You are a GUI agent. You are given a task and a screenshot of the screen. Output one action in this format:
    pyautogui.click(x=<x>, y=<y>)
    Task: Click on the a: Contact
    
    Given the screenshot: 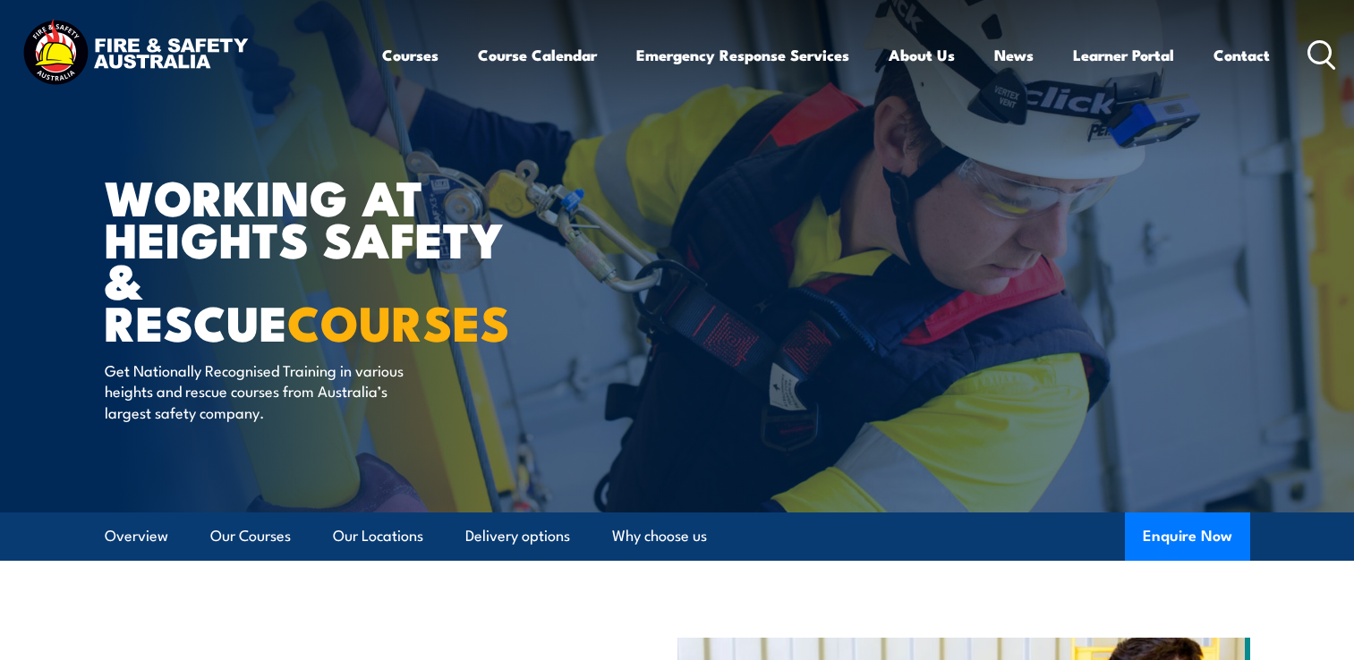 What is the action you would take?
    pyautogui.click(x=1241, y=55)
    